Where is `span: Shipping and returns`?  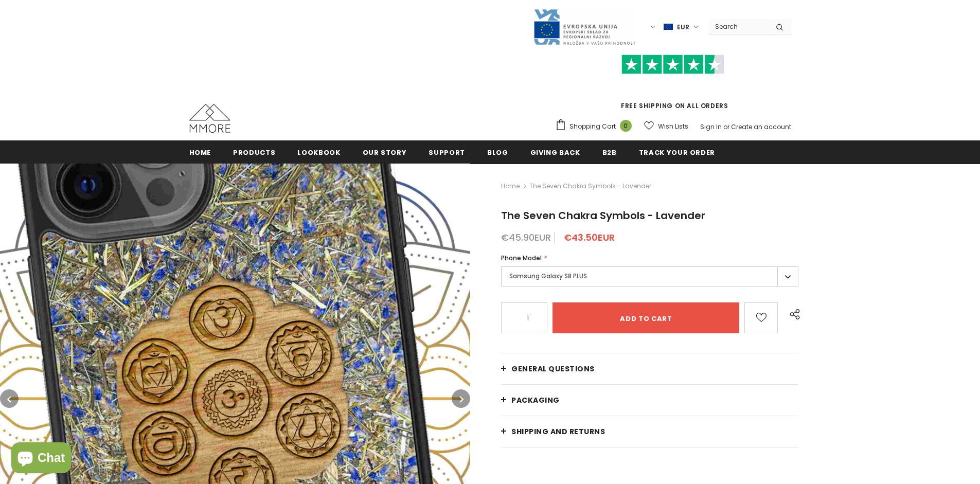 span: Shipping and returns is located at coordinates (558, 432).